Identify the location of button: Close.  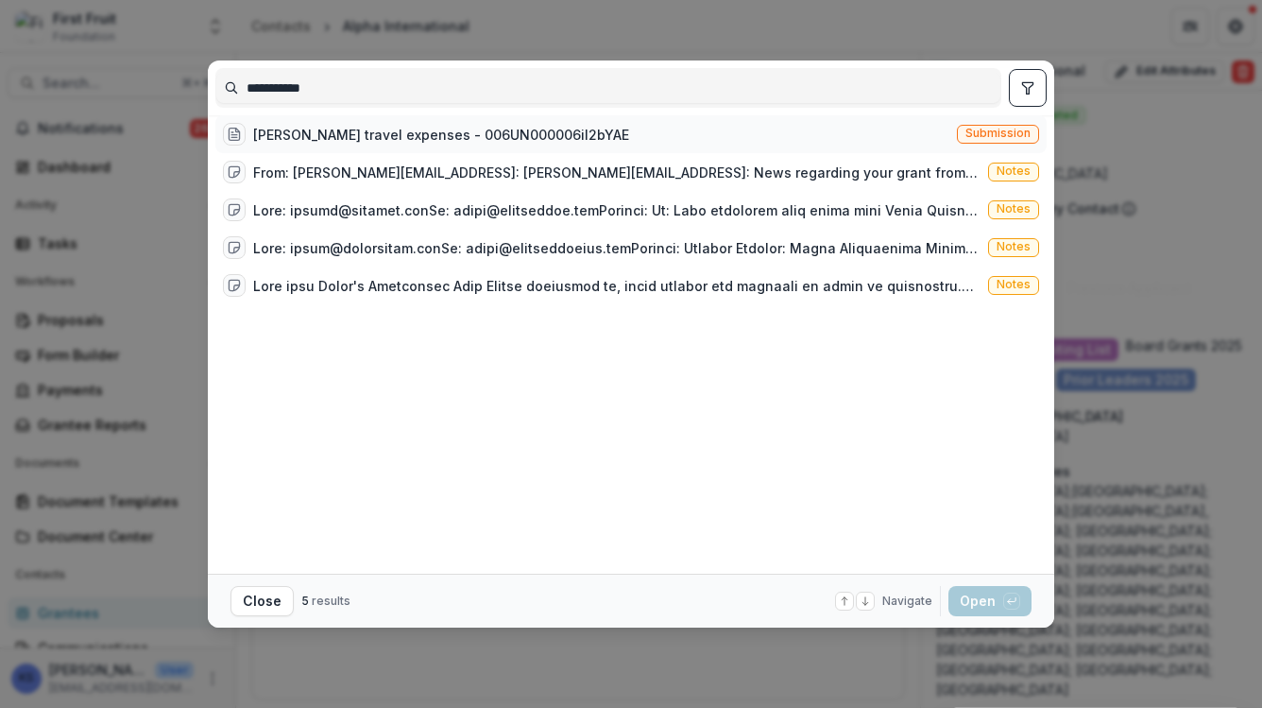
(262, 601).